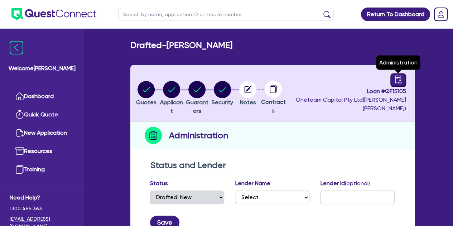 The height and width of the screenshot is (226, 453). Describe the element at coordinates (398, 79) in the screenshot. I see `span: audit` at that location.